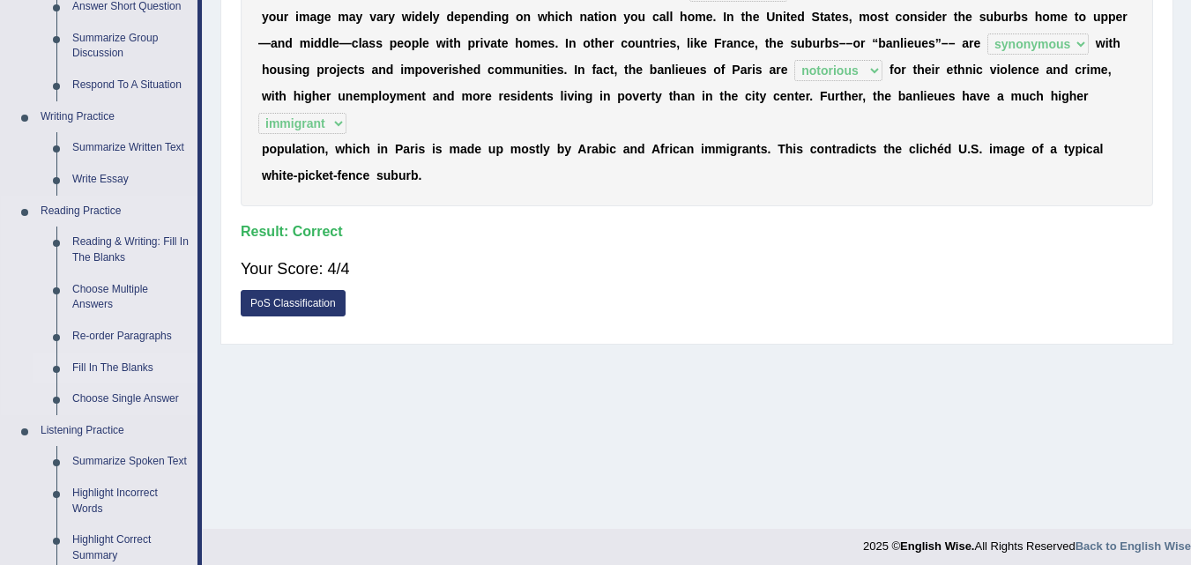  What do you see at coordinates (567, 43) in the screenshot?
I see `b: I` at bounding box center [567, 43].